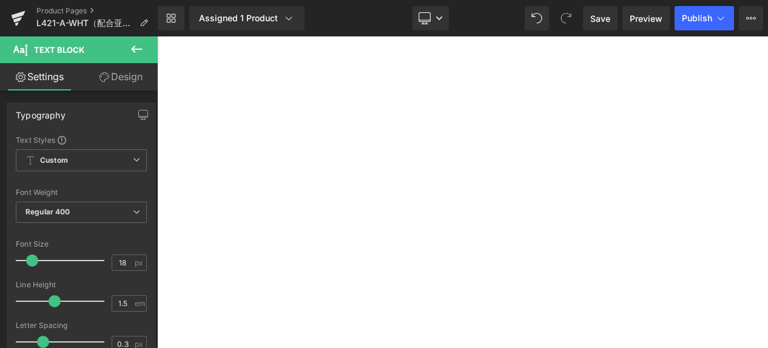  Describe the element at coordinates (139, 303) in the screenshot. I see `span: em` at that location.